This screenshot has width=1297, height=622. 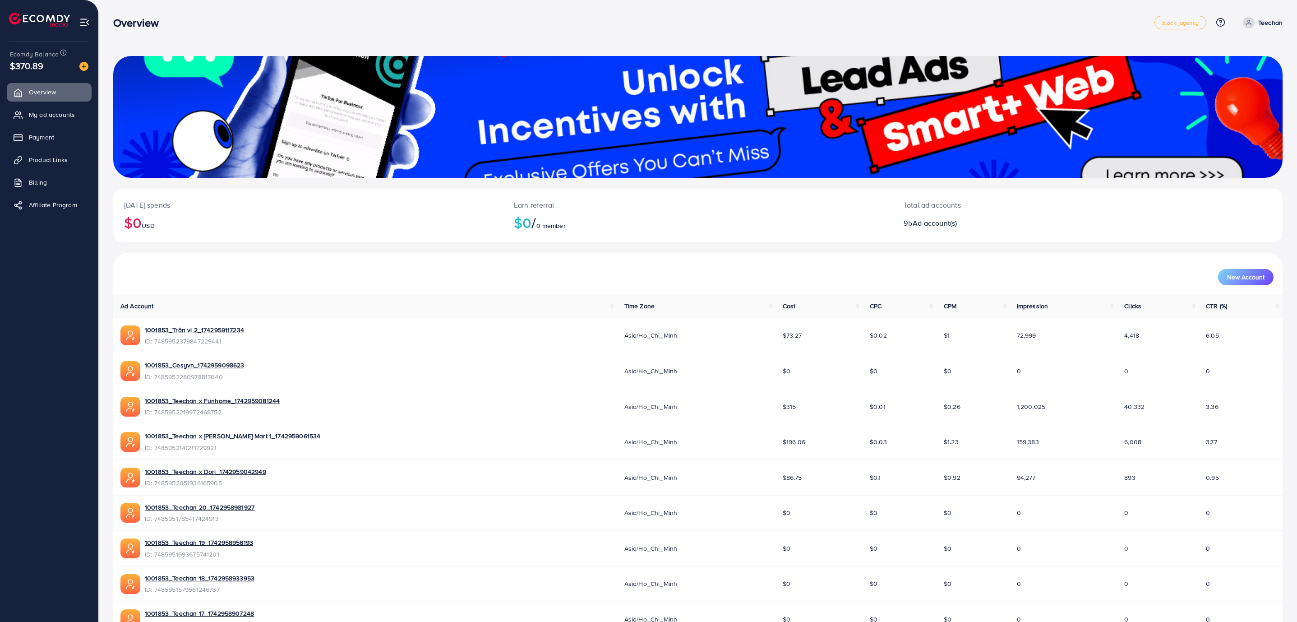 I want to click on span: Ad account(s), so click(x=935, y=223).